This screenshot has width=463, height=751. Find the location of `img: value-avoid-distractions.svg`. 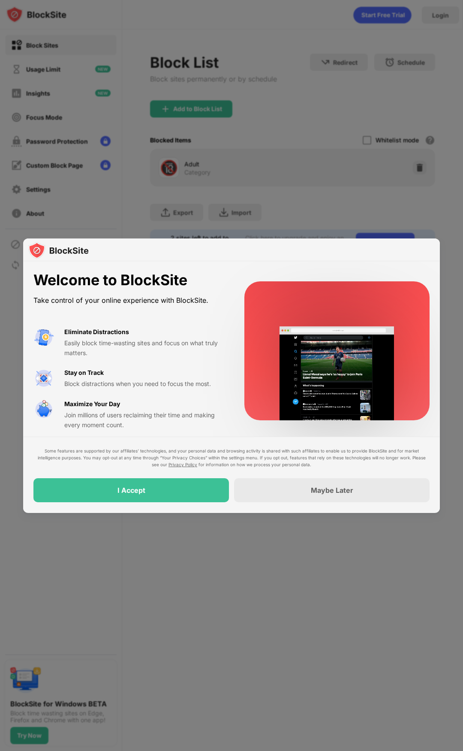

img: value-avoid-distractions.svg is located at coordinates (44, 338).